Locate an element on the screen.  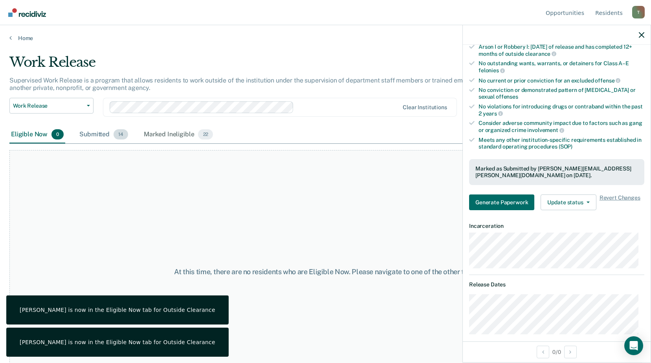
span: Revert Changes is located at coordinates (620, 202).